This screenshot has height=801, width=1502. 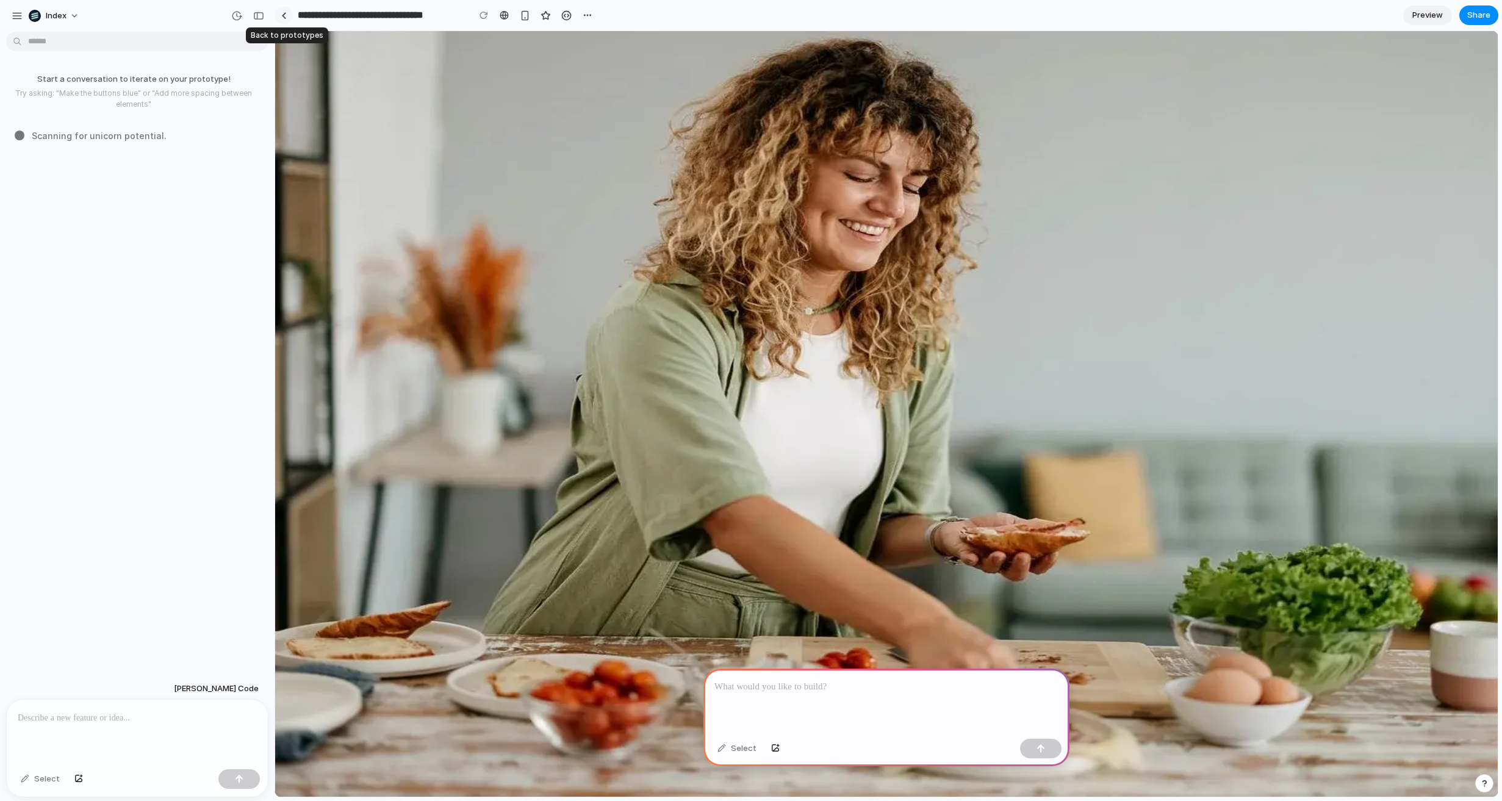 What do you see at coordinates (287, 35) in the screenshot?
I see `div: Back to prototypes` at bounding box center [287, 35].